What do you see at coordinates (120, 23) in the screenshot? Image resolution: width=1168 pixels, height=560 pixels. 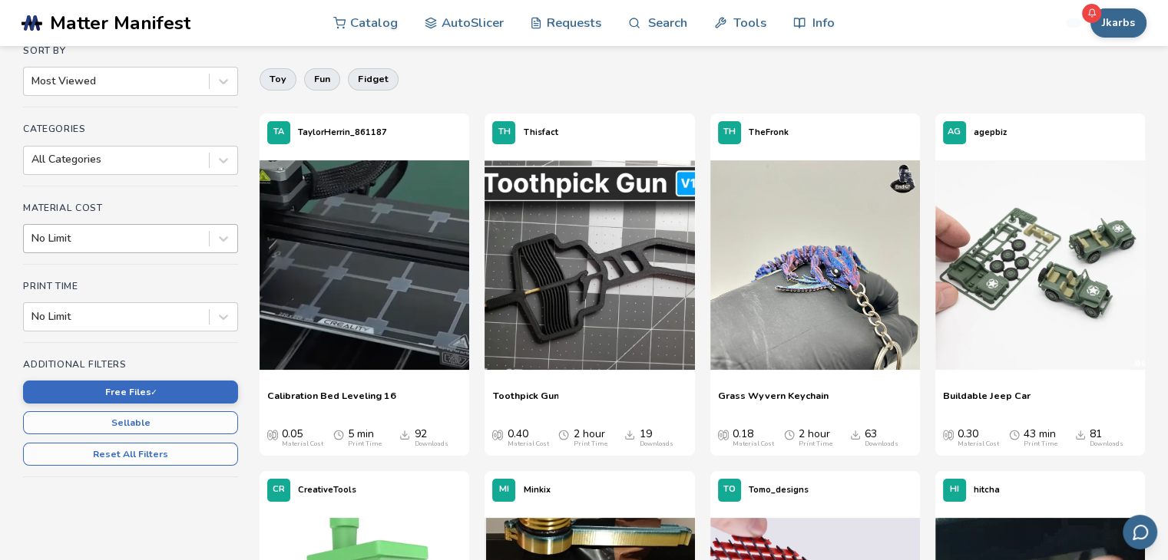 I see `span: Matter Manifest` at bounding box center [120, 23].